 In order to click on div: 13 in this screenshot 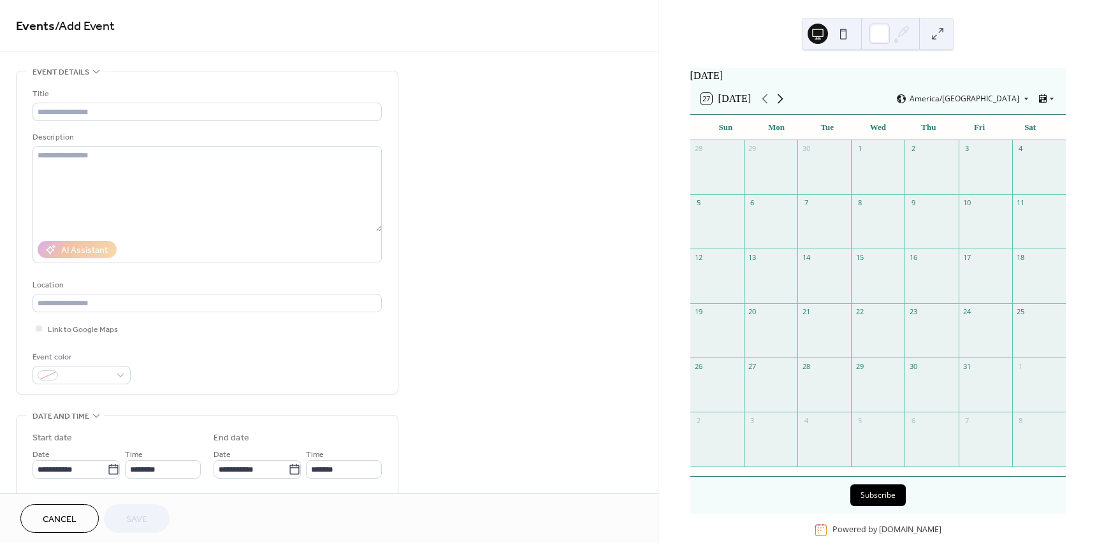, I will do `click(752, 257)`.